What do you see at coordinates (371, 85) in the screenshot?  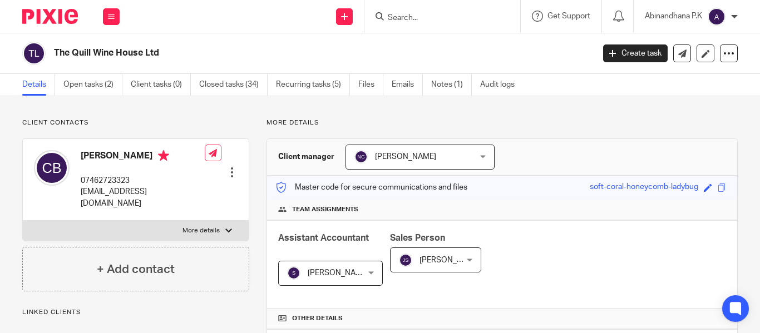 I see `a: Files` at bounding box center [371, 85].